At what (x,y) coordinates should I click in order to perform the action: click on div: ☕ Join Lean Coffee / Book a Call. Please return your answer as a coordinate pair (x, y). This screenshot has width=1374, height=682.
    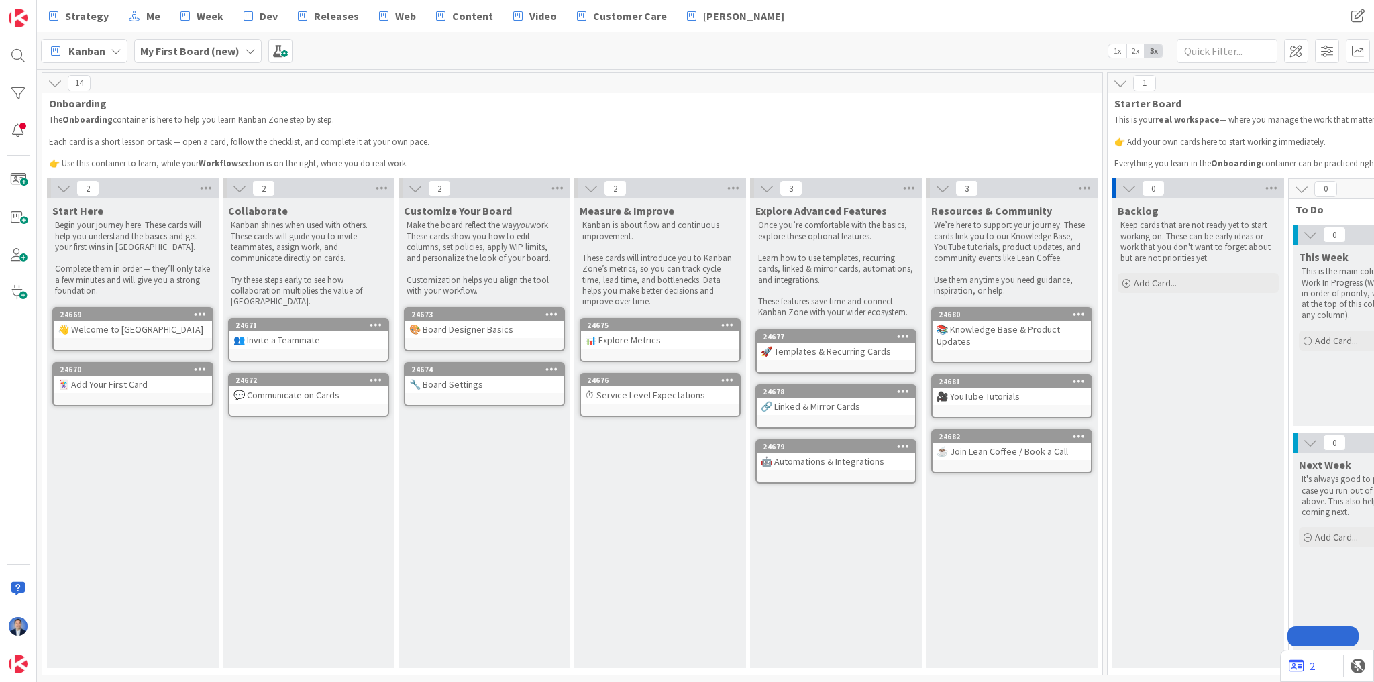
    Looking at the image, I should click on (1012, 451).